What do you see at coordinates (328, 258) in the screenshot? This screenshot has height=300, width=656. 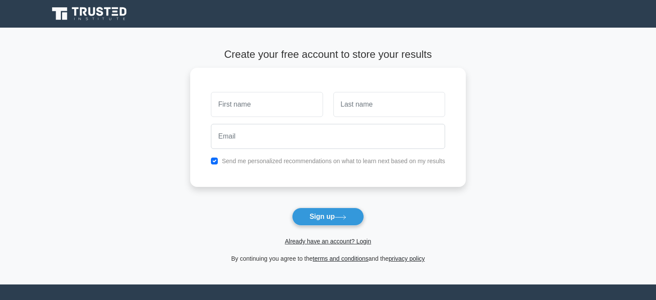 I see `div: By continuing you agree to the and the` at bounding box center [328, 258].